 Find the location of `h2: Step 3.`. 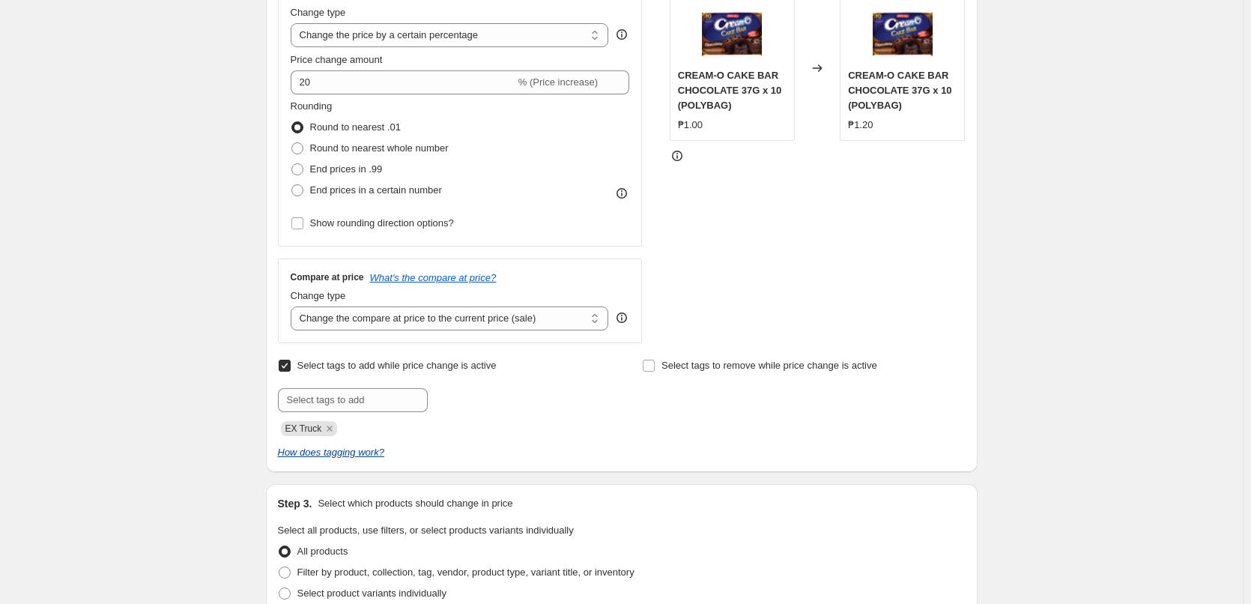

h2: Step 3. is located at coordinates (295, 503).